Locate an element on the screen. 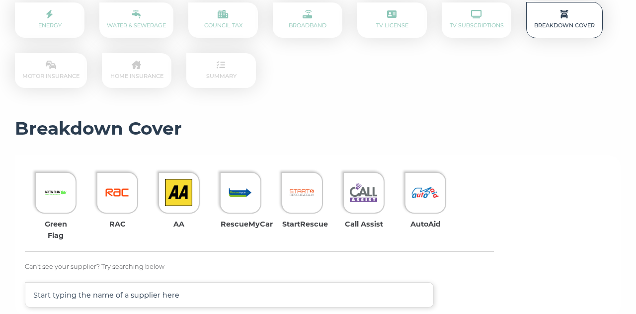 This screenshot has height=314, width=636. a: Water & Sewerage is located at coordinates (136, 20).